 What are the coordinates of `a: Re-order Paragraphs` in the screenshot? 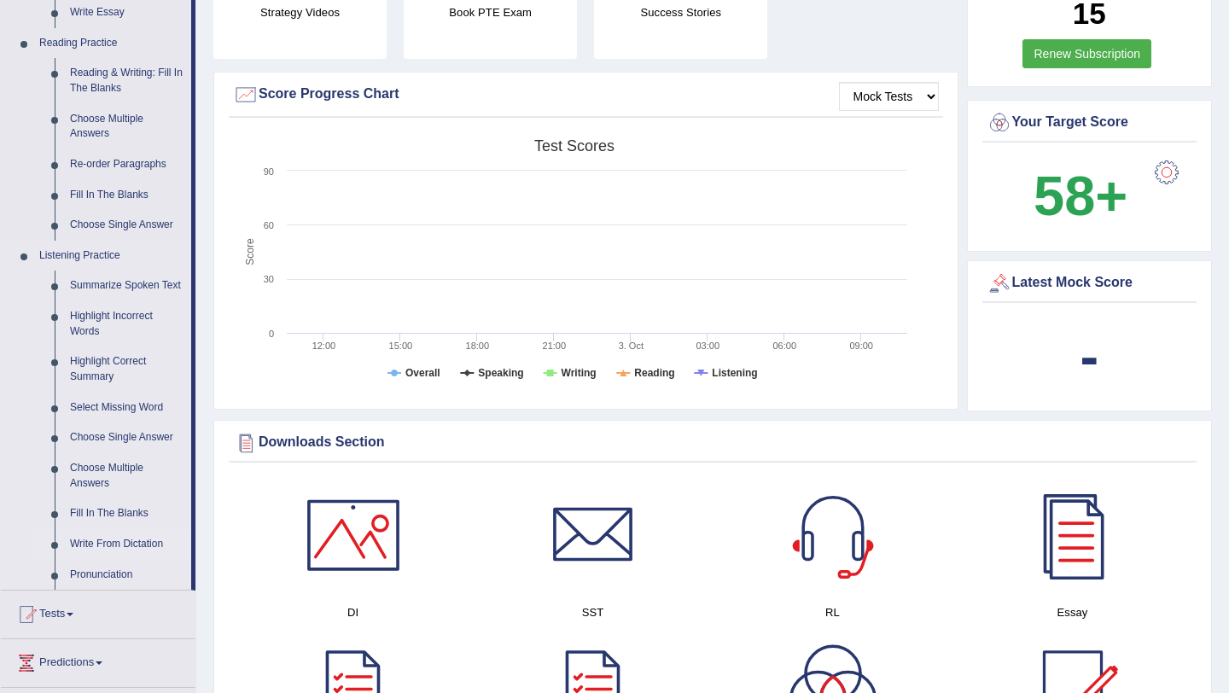 It's located at (126, 165).